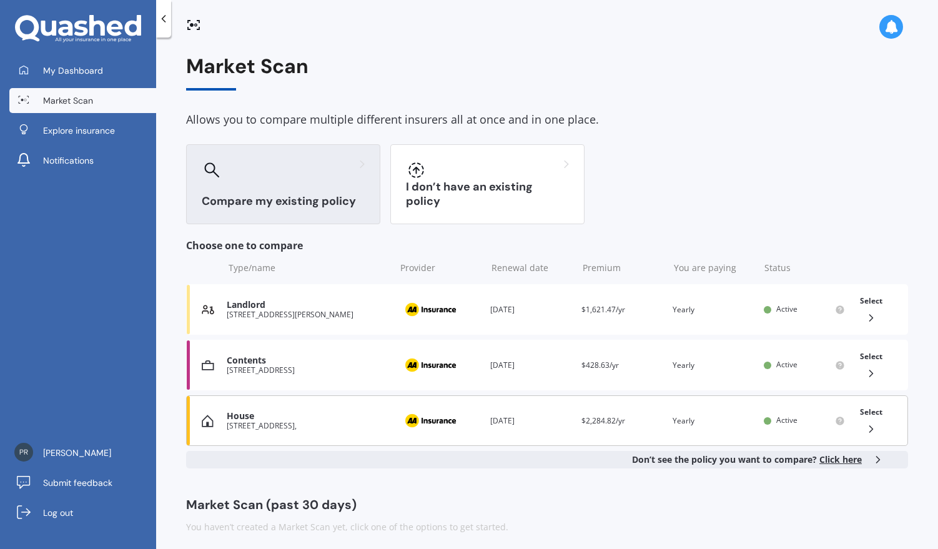  I want to click on img: Contents, so click(208, 365).